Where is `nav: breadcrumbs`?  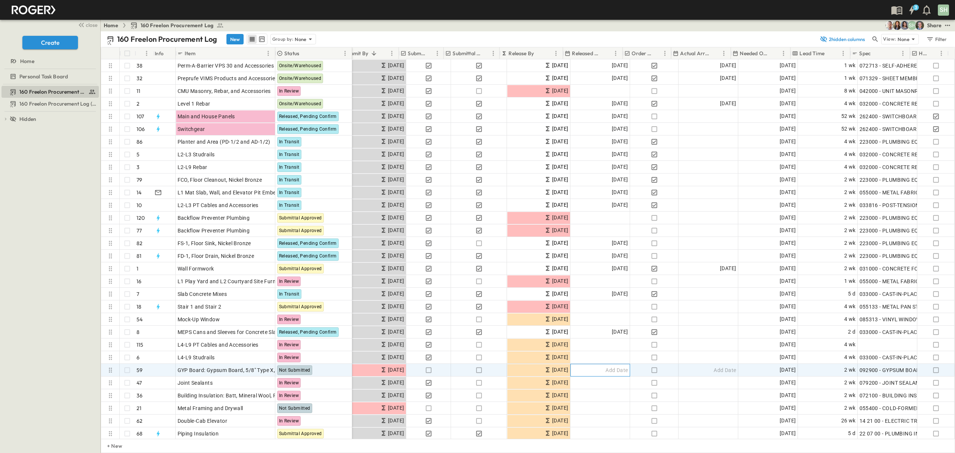 nav: breadcrumbs is located at coordinates (166, 25).